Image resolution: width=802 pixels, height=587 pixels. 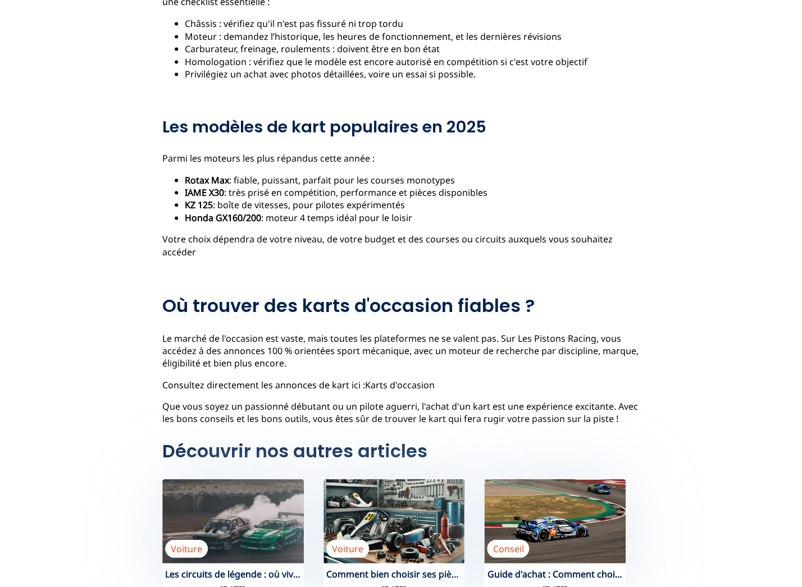 I want to click on strong: KZ 125, so click(x=199, y=204).